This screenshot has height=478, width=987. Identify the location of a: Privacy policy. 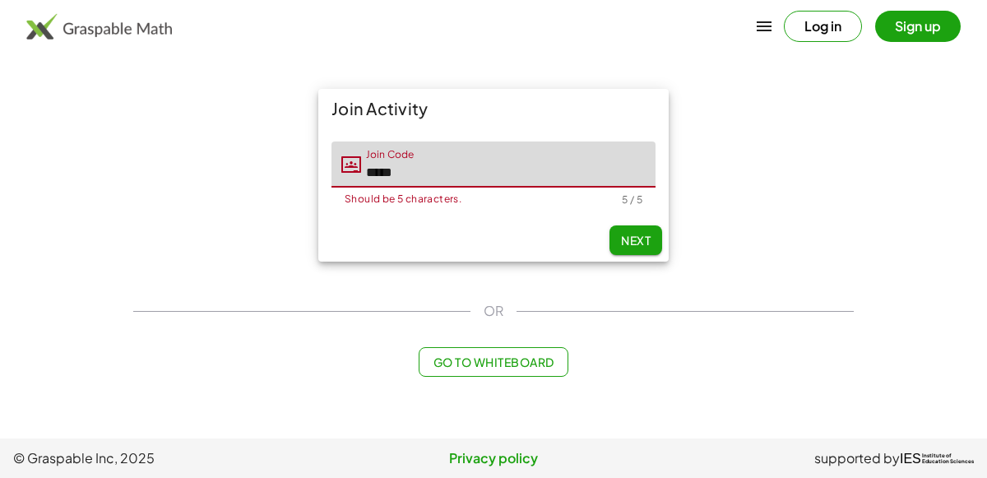
(493, 458).